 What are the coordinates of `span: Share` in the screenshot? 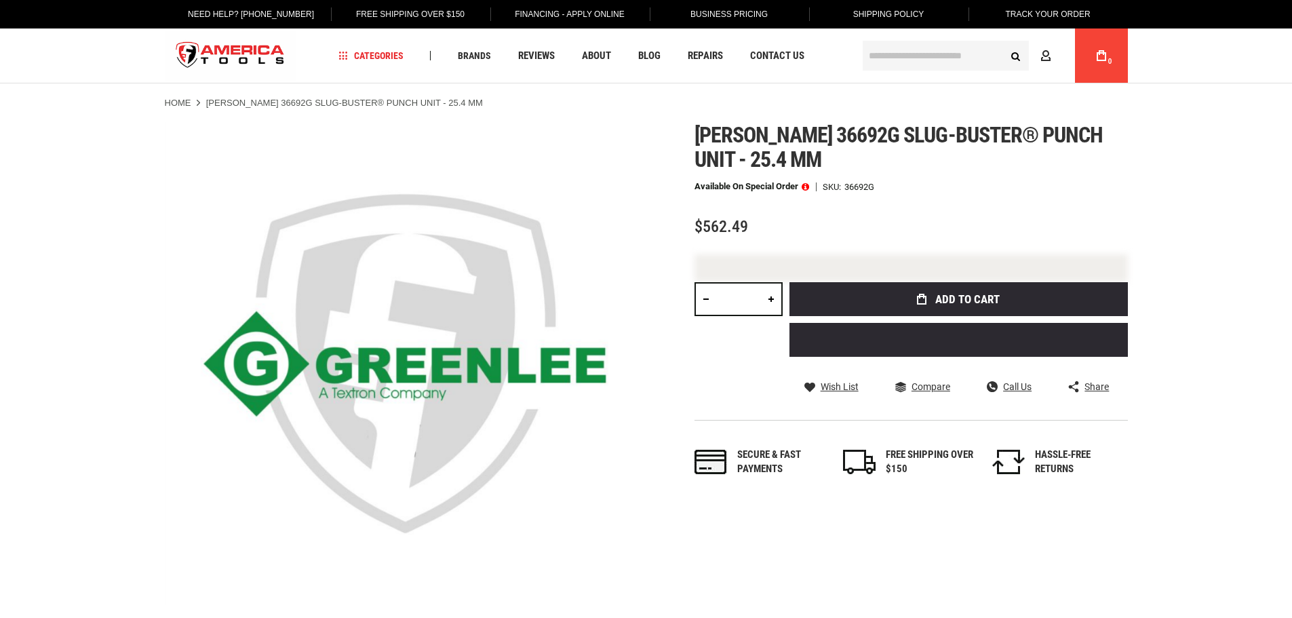 It's located at (1097, 387).